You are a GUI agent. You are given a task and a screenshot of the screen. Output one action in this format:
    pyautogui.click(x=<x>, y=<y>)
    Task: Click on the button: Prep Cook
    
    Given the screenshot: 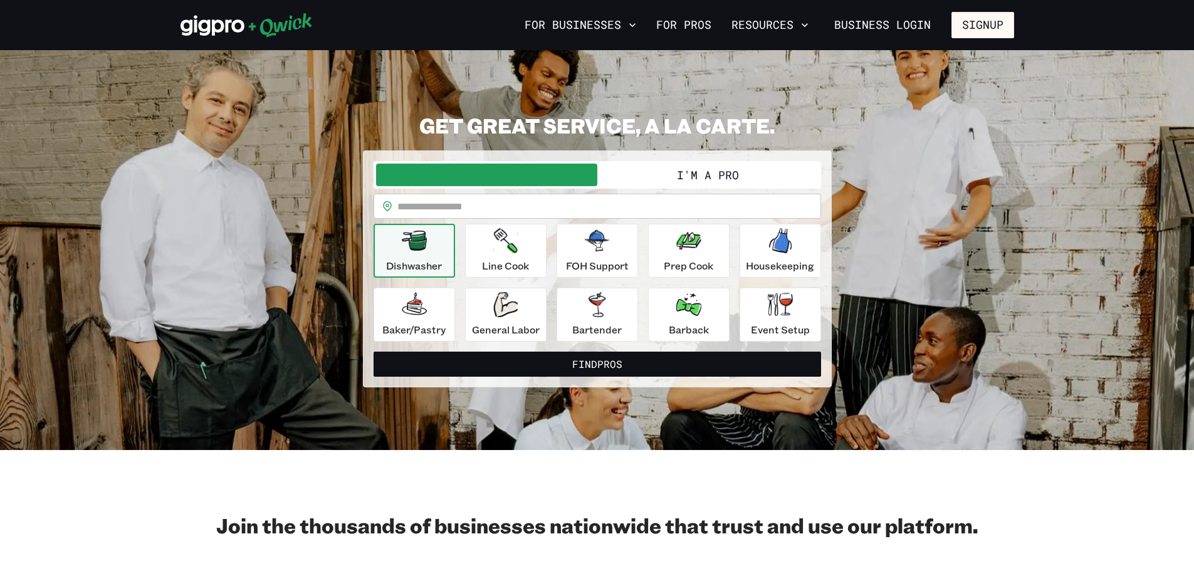 What is the action you would take?
    pyautogui.click(x=689, y=251)
    